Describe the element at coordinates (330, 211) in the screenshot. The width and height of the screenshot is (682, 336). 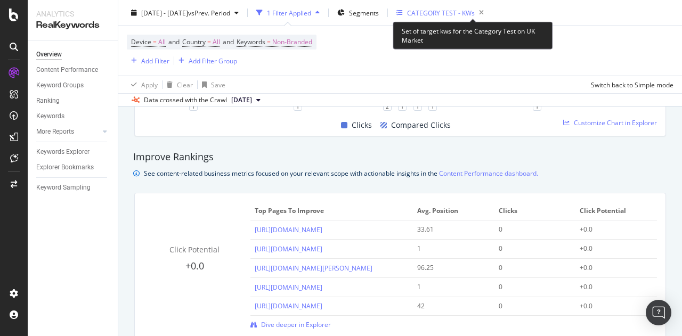
I see `span: Top pages to improve` at that location.